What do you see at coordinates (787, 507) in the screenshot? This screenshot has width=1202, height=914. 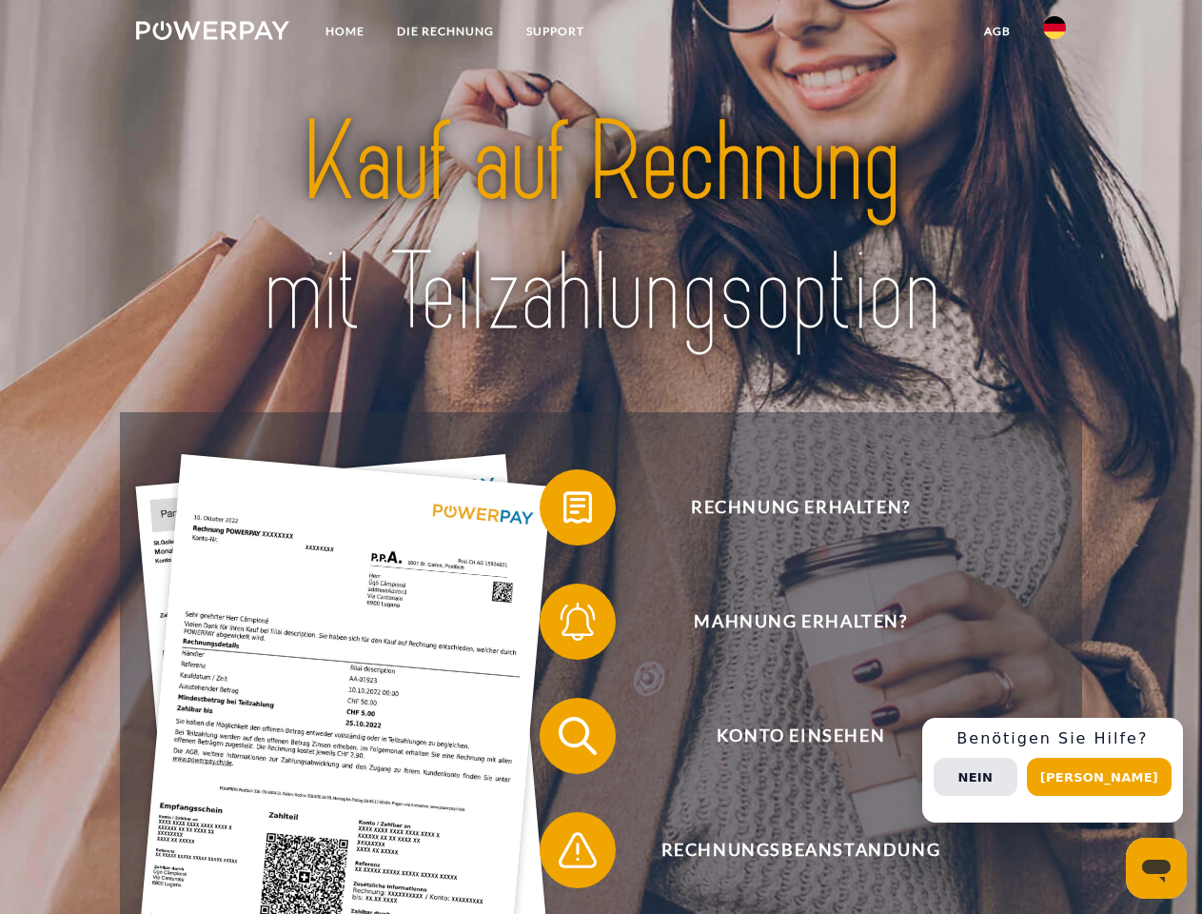 I see `a: Rechnung erhalten?` at bounding box center [787, 507].